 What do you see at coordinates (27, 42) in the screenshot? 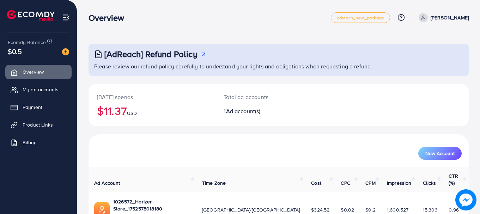
I see `span: Ecomdy Balance` at bounding box center [27, 42].